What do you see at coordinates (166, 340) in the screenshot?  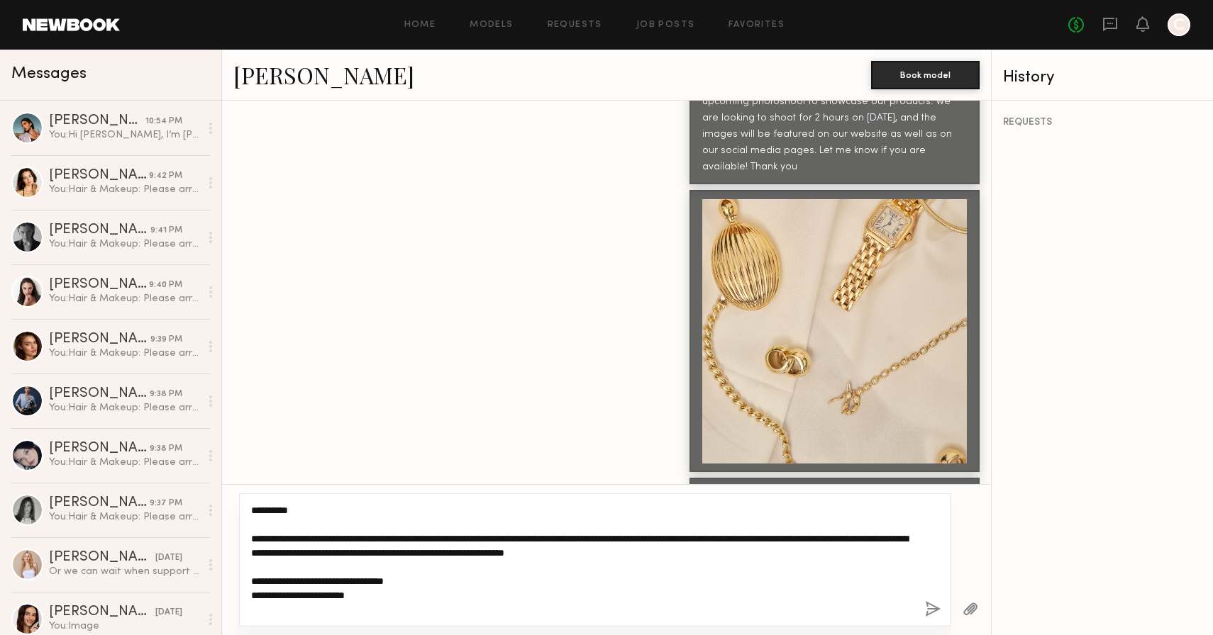 I see `div: 9:39 PM` at bounding box center [166, 340].